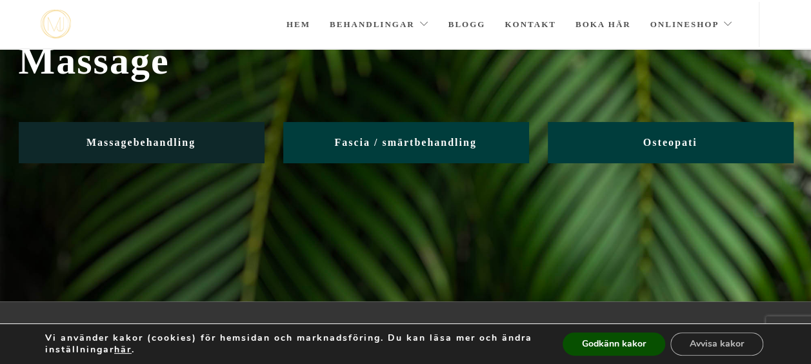  I want to click on span: Massage, so click(406, 61).